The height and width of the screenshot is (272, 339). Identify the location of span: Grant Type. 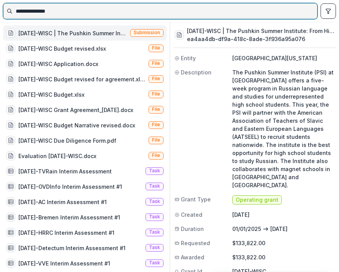
(196, 199).